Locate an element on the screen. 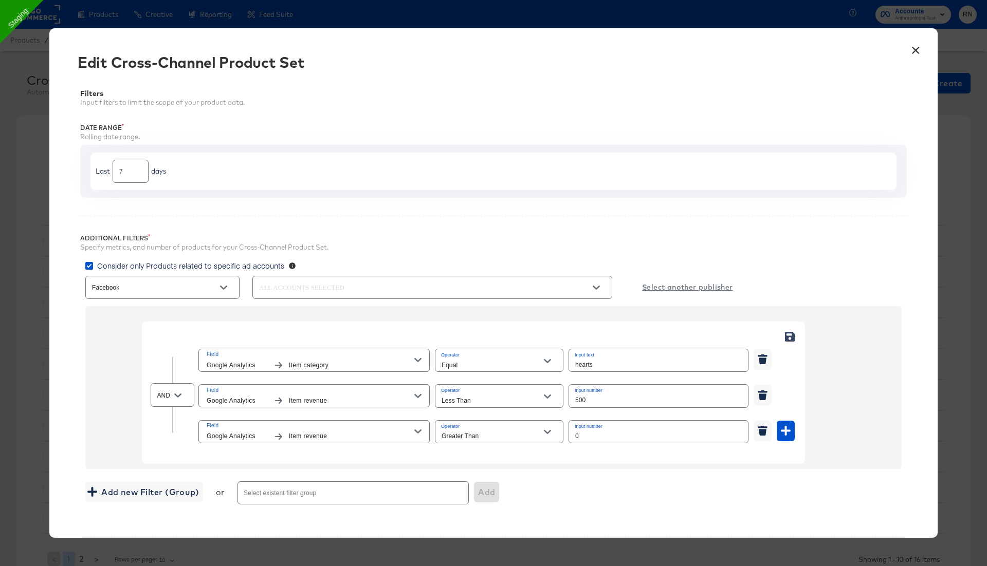 The height and width of the screenshot is (566, 987). span: Item category is located at coordinates (352, 365).